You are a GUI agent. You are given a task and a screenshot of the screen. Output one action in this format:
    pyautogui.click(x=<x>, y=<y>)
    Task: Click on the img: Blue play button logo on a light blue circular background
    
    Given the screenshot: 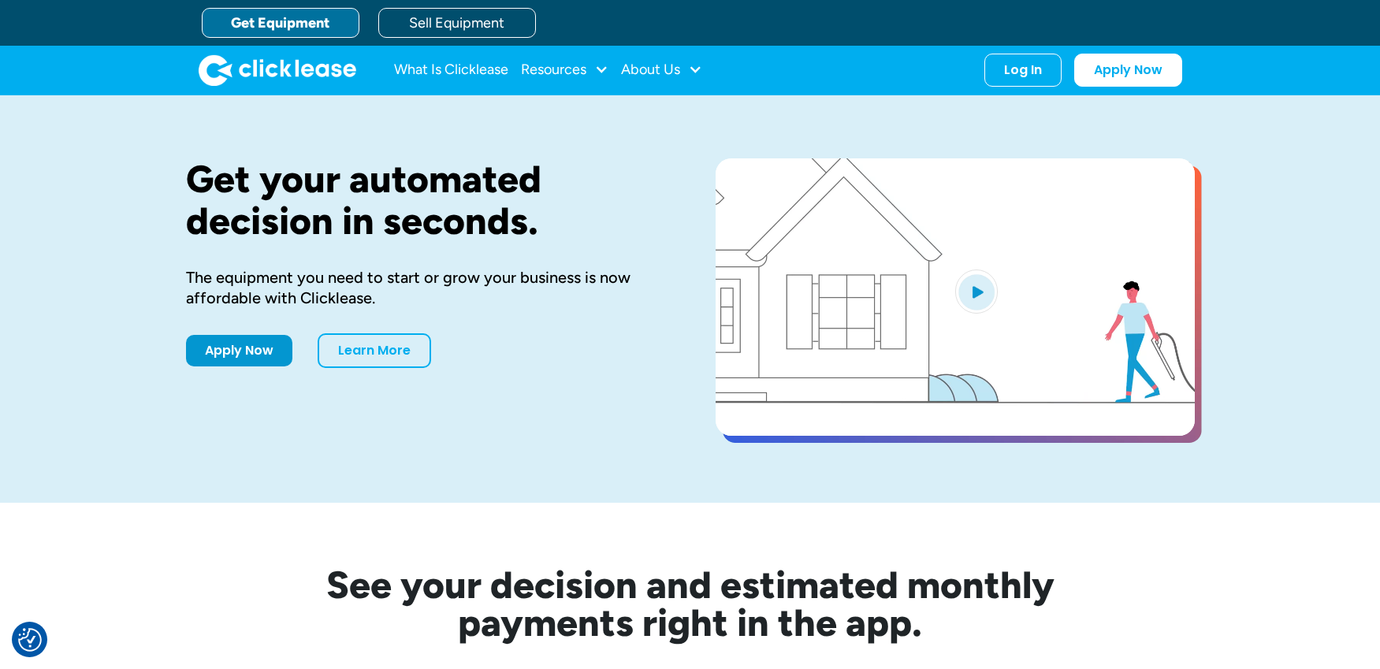 What is the action you would take?
    pyautogui.click(x=976, y=292)
    